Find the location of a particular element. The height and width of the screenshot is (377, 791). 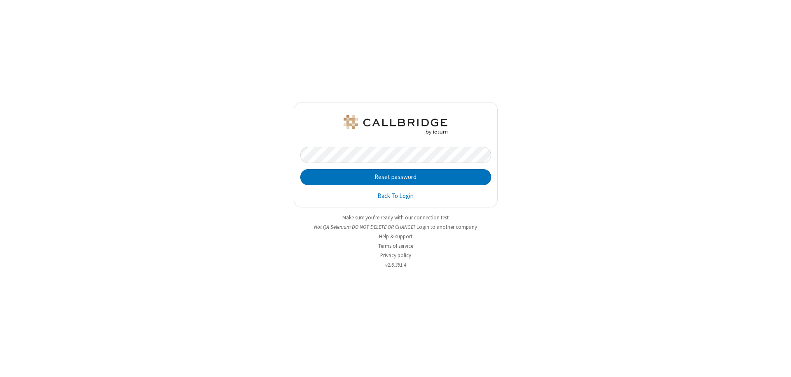

a: Back To Login is located at coordinates (396, 196).